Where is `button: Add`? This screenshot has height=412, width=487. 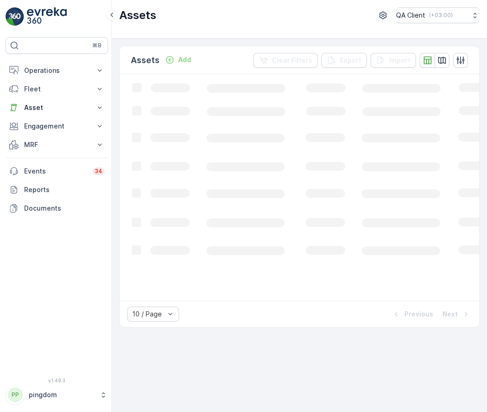 button: Add is located at coordinates (178, 60).